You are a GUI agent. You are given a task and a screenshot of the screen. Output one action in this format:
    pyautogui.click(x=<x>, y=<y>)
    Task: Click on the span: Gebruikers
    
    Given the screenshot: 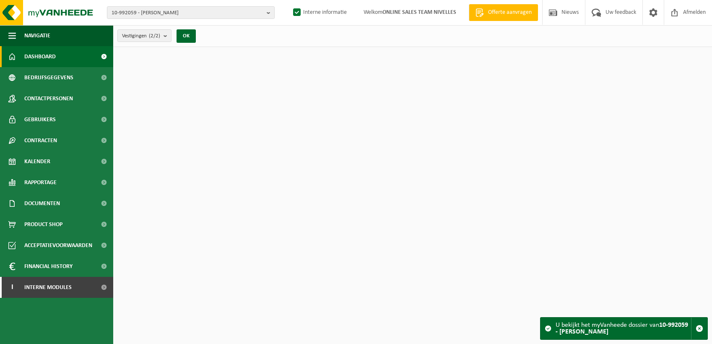 What is the action you would take?
    pyautogui.click(x=40, y=119)
    